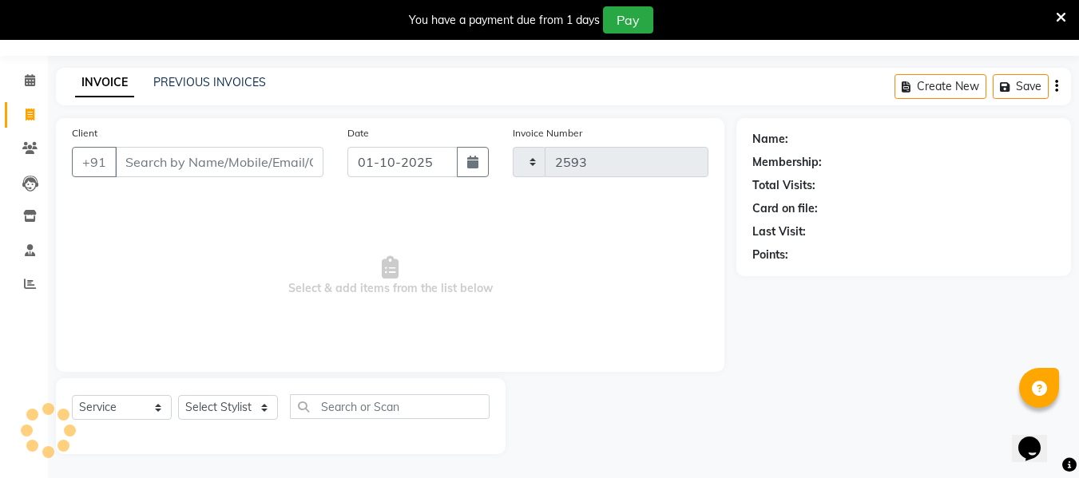  Describe the element at coordinates (787, 162) in the screenshot. I see `div: Membership:` at that location.